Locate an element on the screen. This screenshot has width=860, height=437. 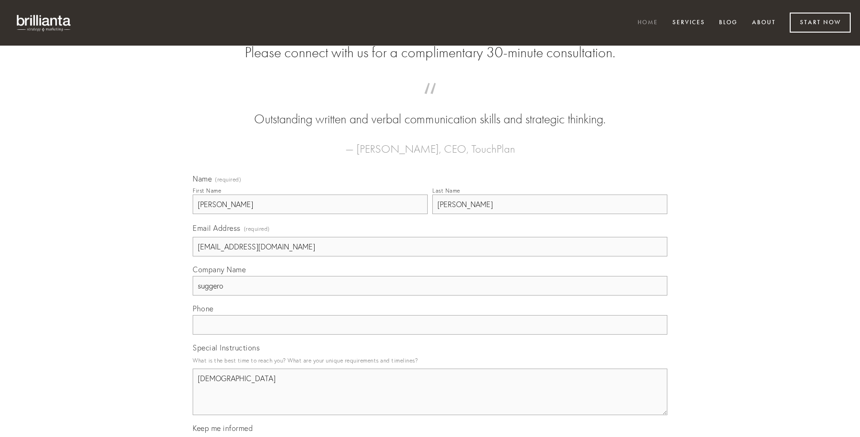
a: Services is located at coordinates (688, 23).